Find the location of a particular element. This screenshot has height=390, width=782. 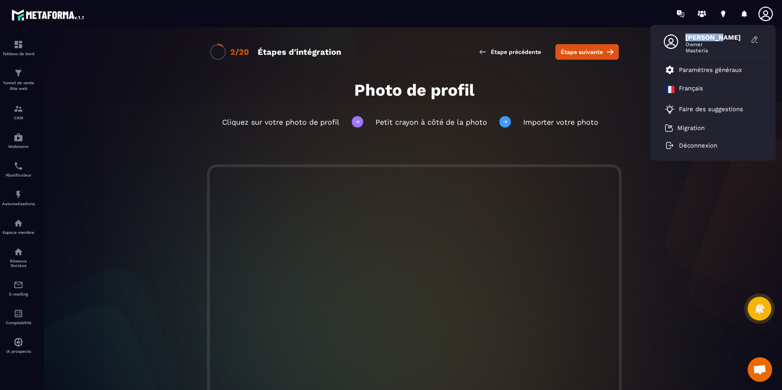

button: Étape précédente is located at coordinates (509, 52).